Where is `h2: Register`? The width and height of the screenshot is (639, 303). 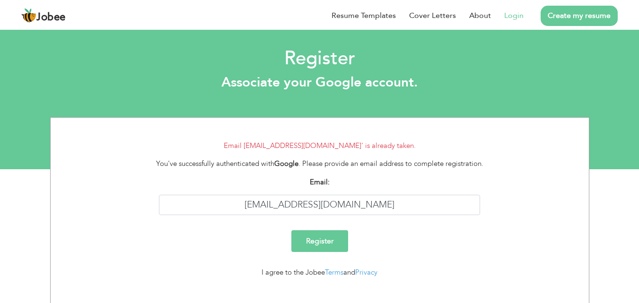 h2: Register is located at coordinates (319, 59).